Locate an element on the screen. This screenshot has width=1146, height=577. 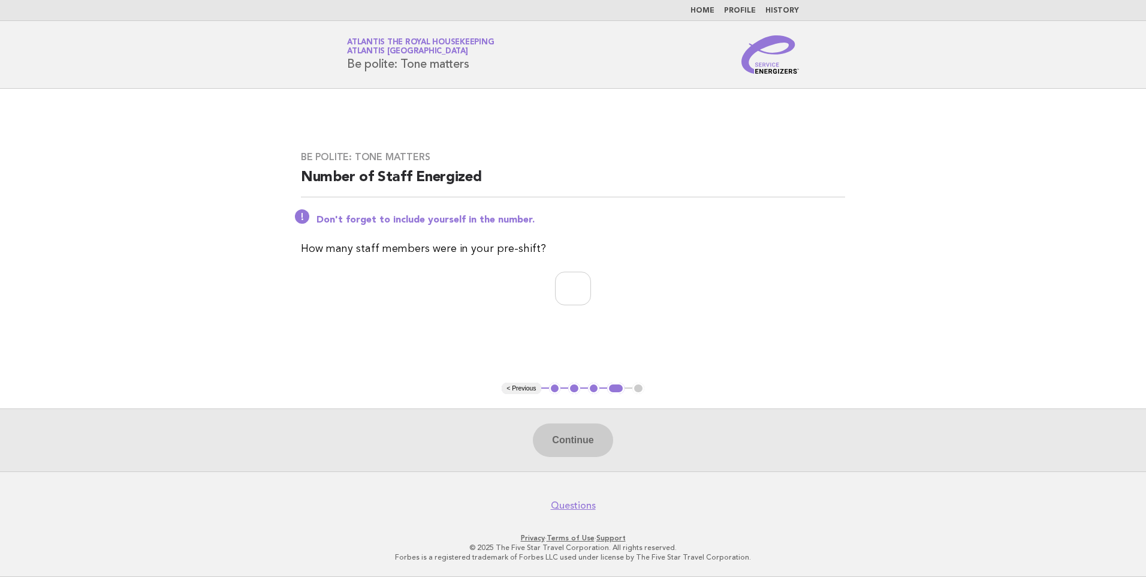
a: Support is located at coordinates (611, 538).